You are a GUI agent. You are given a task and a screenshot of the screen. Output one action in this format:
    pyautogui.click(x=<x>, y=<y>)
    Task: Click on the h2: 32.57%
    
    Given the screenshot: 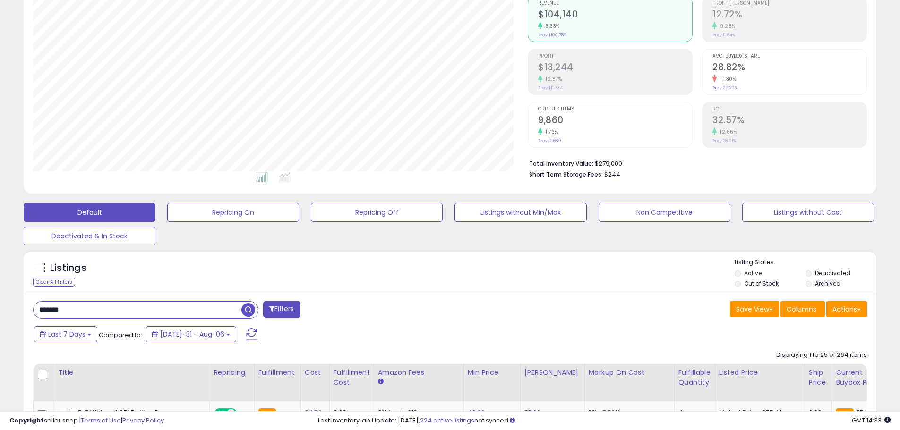 What is the action you would take?
    pyautogui.click(x=789, y=121)
    